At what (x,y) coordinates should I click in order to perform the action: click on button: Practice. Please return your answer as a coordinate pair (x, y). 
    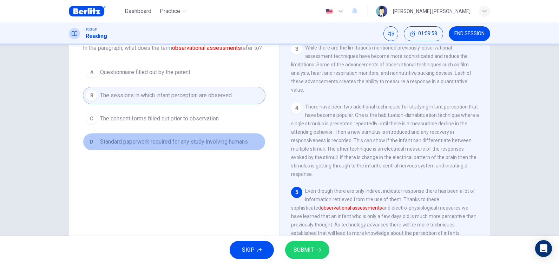
    Looking at the image, I should click on (173, 11).